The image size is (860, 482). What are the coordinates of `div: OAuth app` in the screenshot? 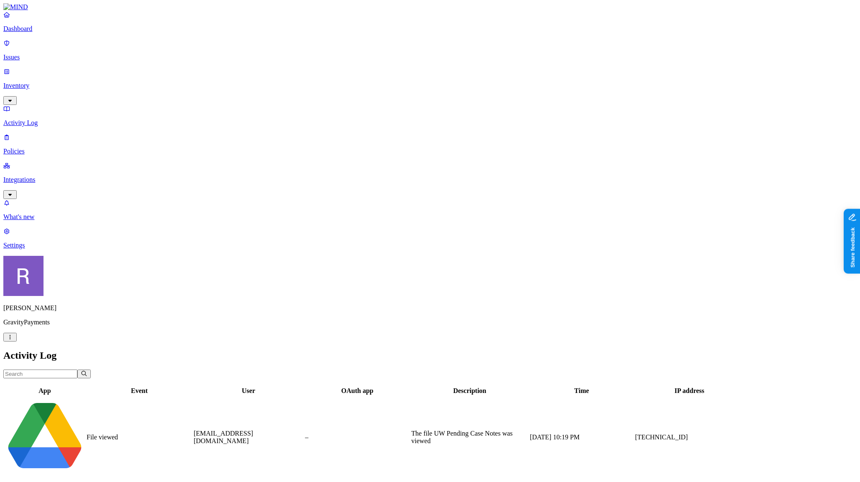 It's located at (357, 391).